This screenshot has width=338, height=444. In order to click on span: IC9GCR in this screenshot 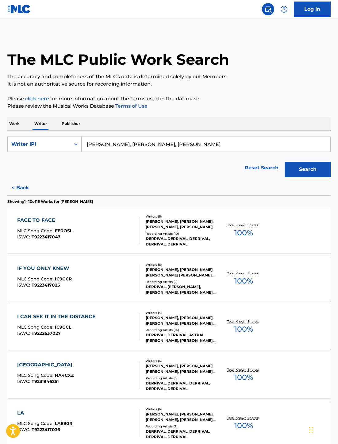, I will do `click(63, 279)`.